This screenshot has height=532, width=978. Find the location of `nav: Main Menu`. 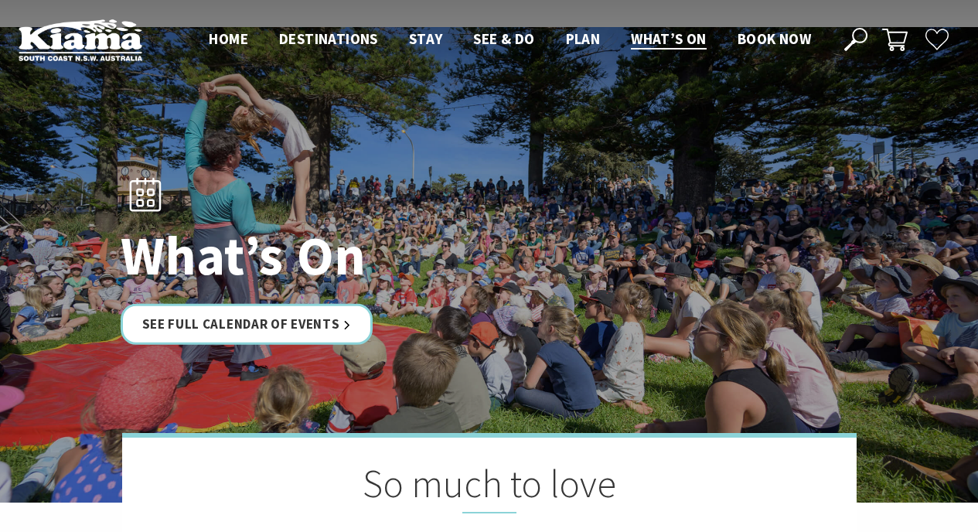

nav: Main Menu is located at coordinates (510, 39).